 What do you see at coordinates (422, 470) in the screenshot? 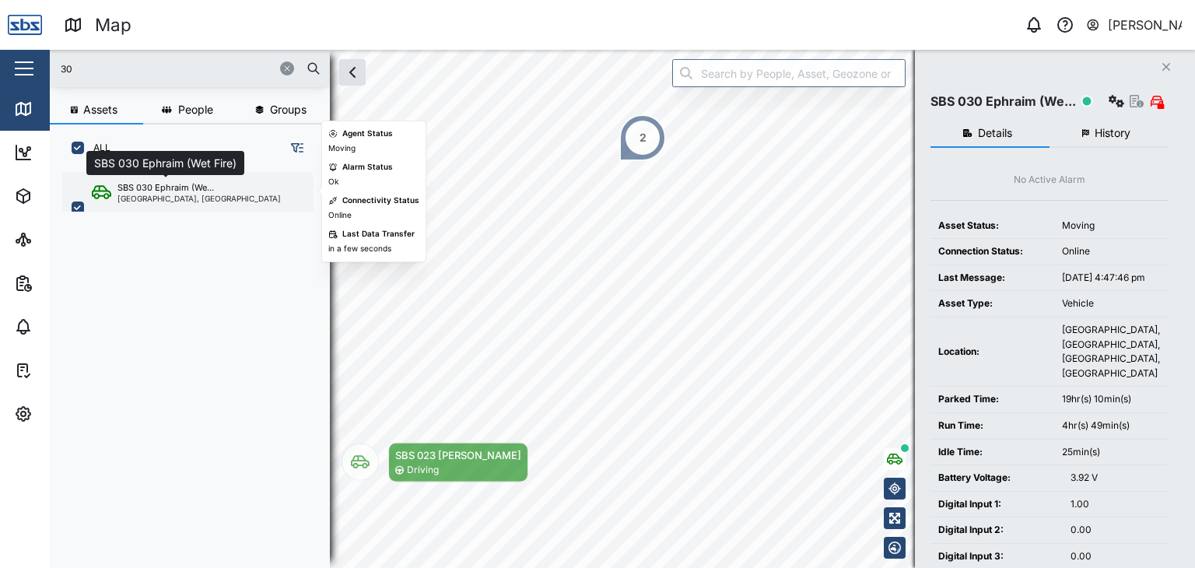
I see `div: Driving` at bounding box center [422, 470].